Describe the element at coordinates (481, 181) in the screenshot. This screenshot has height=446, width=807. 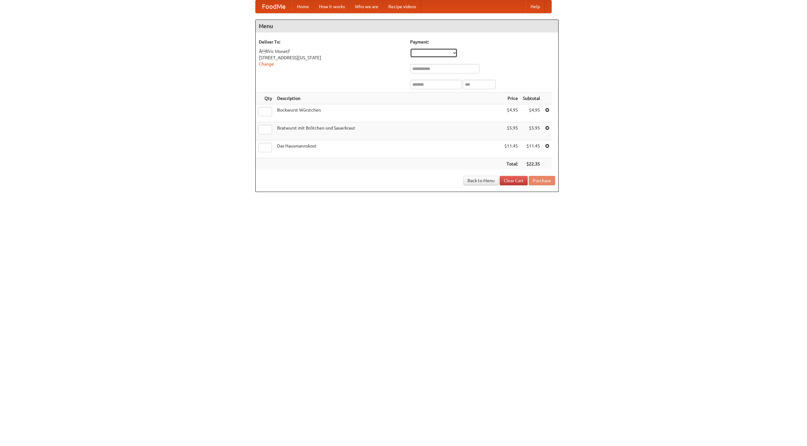
I see `a: Back to Menu` at that location.